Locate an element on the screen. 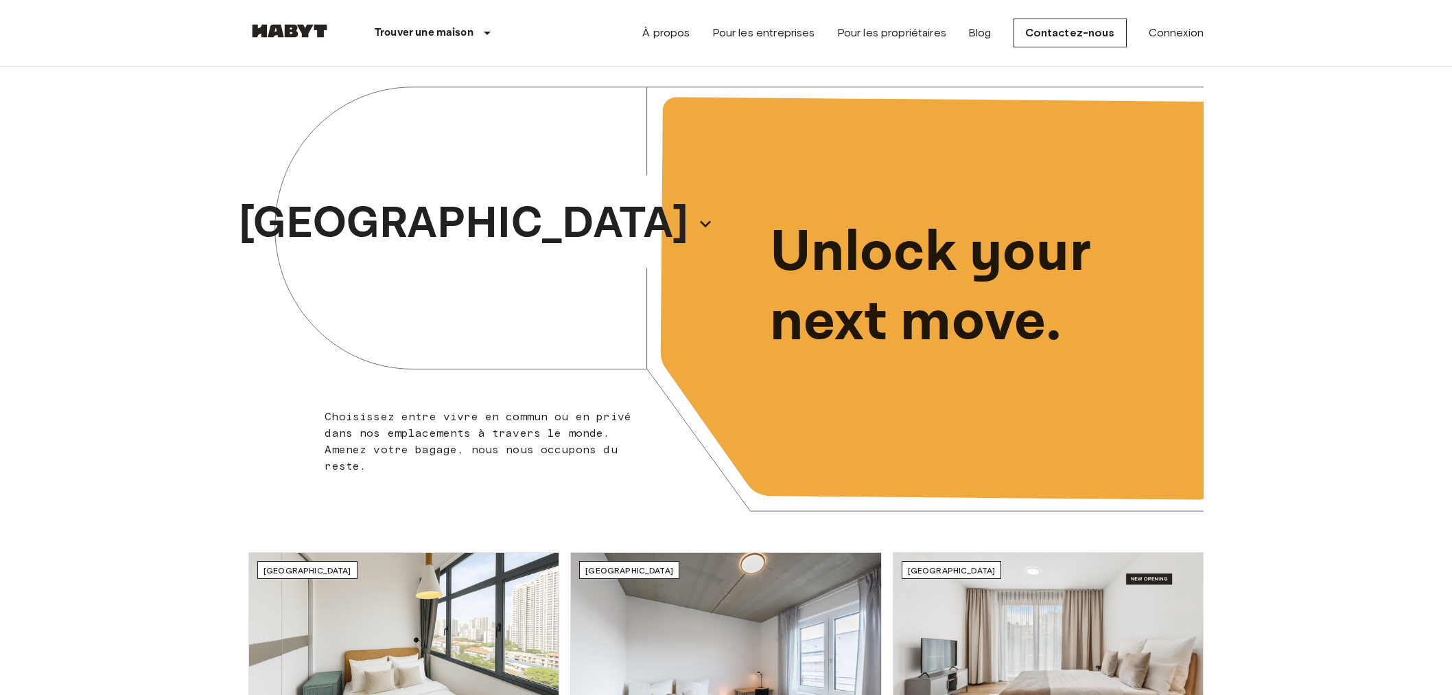  a: Pour les entreprises is located at coordinates (764, 33).